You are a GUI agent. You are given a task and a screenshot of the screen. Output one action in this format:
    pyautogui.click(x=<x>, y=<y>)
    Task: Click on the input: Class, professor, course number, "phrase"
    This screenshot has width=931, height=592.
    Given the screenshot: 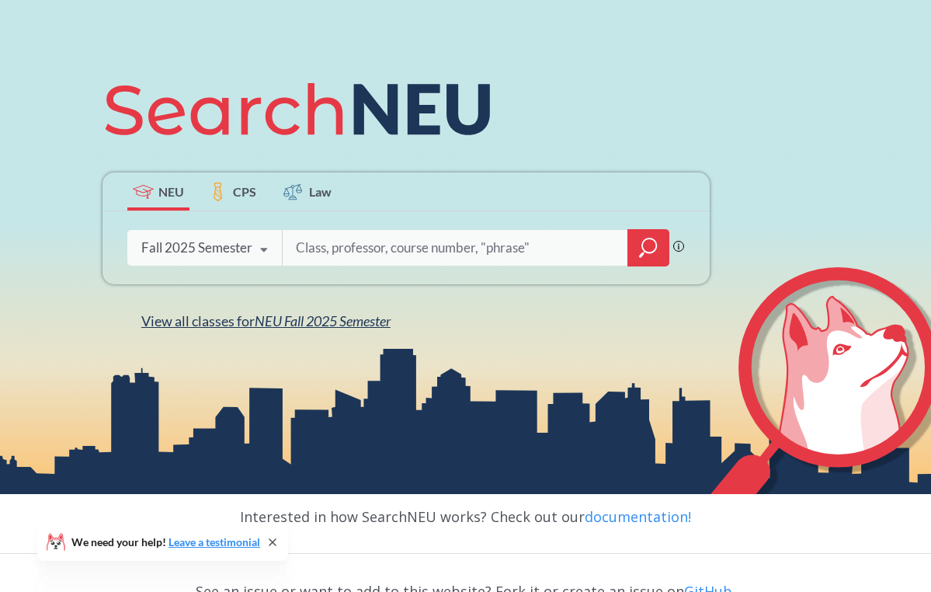 What is the action you would take?
    pyautogui.click(x=456, y=248)
    